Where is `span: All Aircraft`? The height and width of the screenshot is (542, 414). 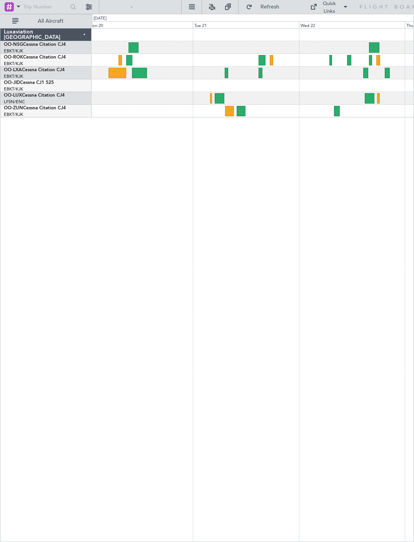
span: All Aircraft is located at coordinates (50, 21).